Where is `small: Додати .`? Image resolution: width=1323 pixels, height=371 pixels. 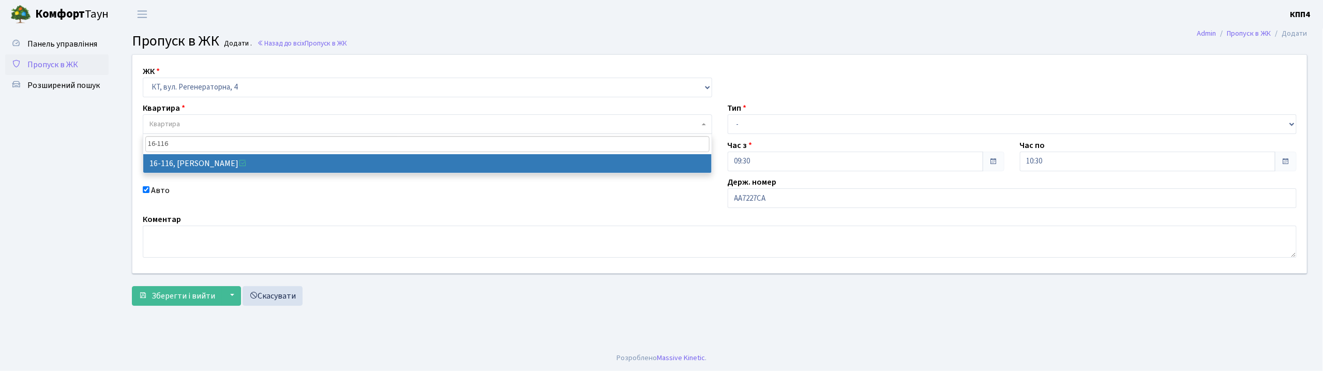
small: Додати . is located at coordinates (237, 43).